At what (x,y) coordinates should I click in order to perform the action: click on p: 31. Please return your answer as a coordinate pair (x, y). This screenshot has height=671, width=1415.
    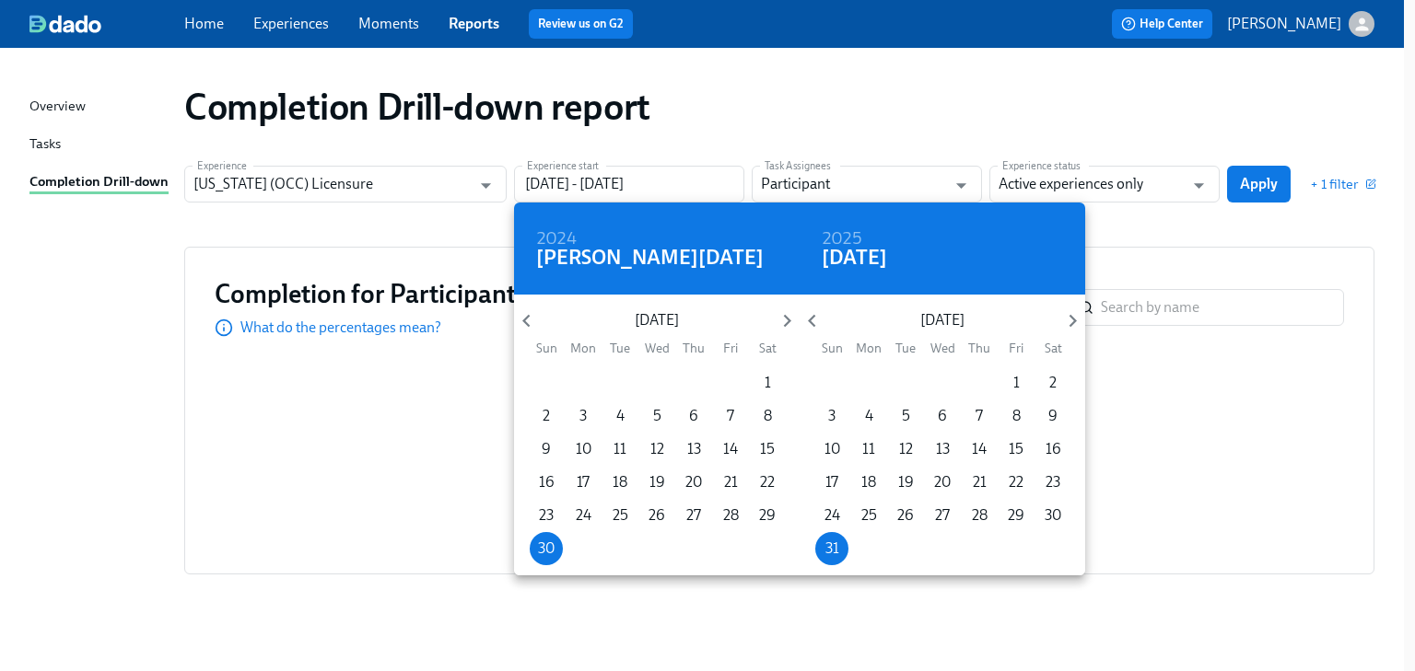
    Looking at the image, I should click on (832, 549).